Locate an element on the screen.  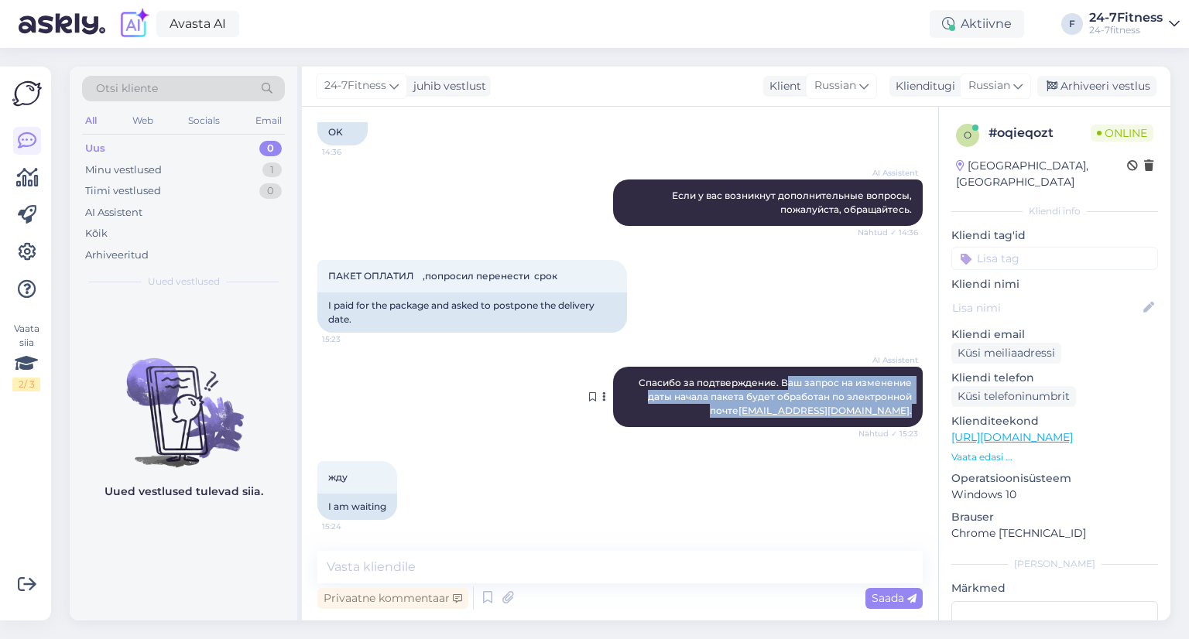
span: ПАКЕТ ОПЛАТИЛ ,попросил перенести срок is located at coordinates (443, 276).